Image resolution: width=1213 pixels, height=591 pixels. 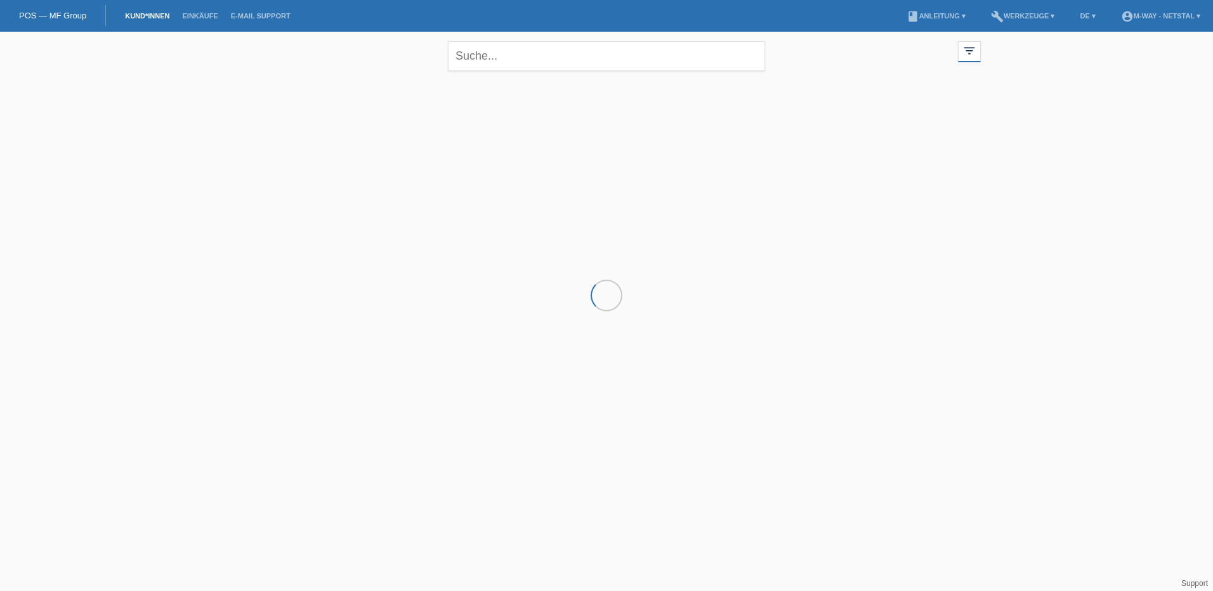 What do you see at coordinates (1127, 16) in the screenshot?
I see `i: account_circle` at bounding box center [1127, 16].